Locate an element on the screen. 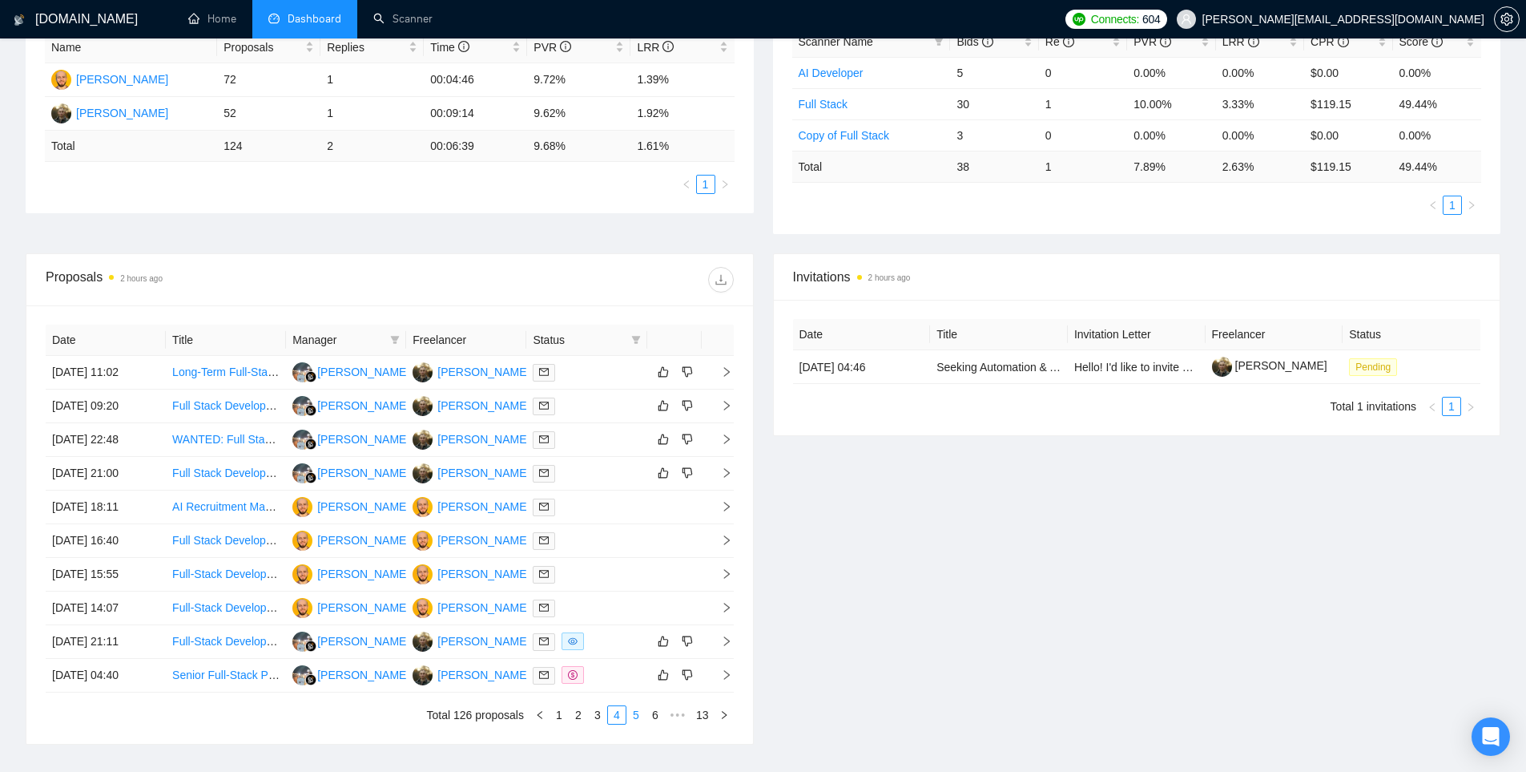  span: Connects: is located at coordinates (1115, 19).